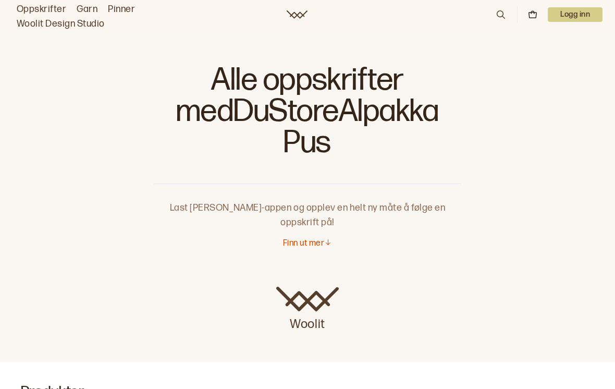  What do you see at coordinates (307, 243) in the screenshot?
I see `button: Finn ut mer` at bounding box center [307, 243].